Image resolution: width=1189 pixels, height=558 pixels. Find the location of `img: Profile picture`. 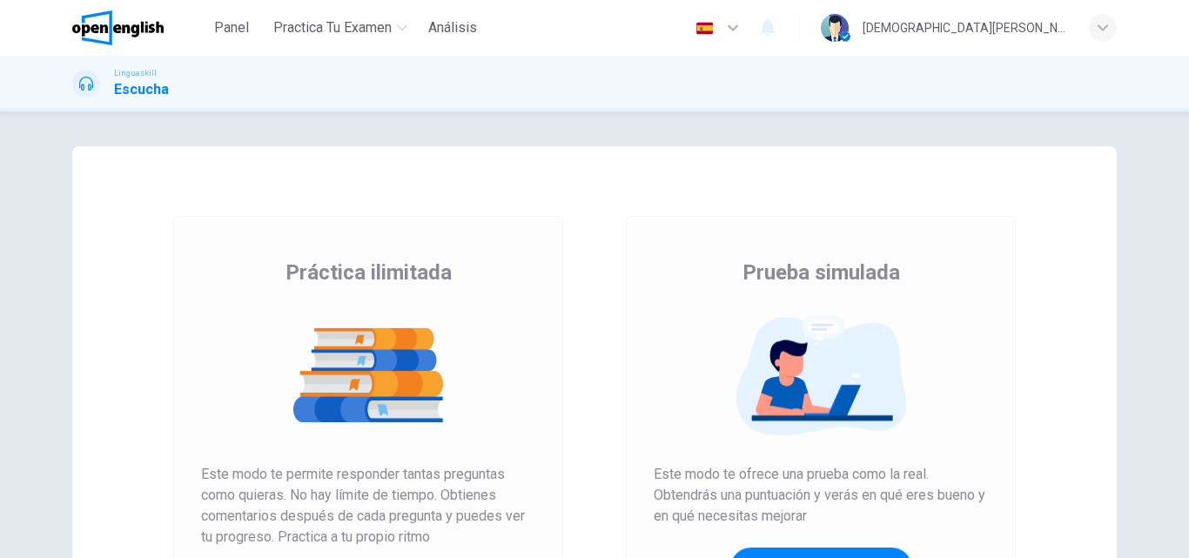

img: Profile picture is located at coordinates (835, 28).